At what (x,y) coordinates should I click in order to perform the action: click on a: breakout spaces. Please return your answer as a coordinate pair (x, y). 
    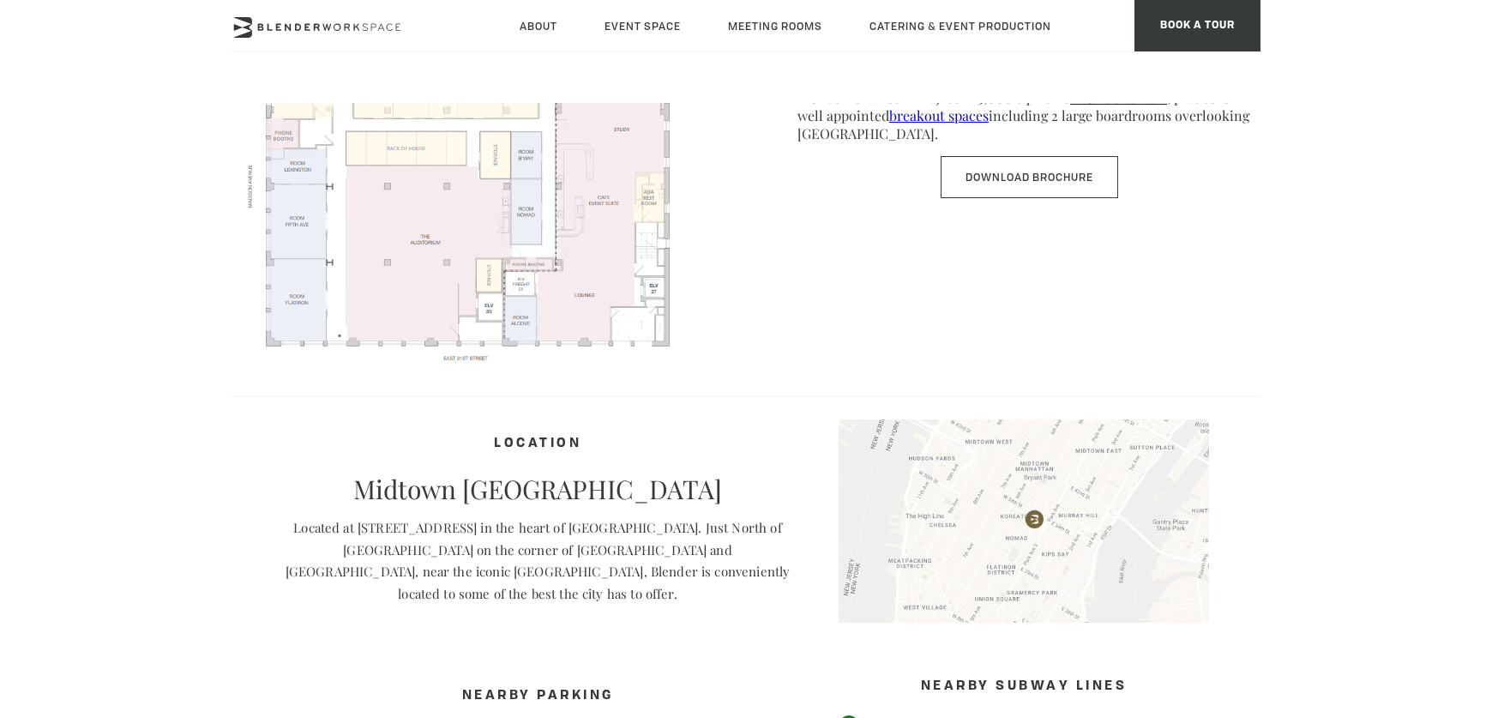
    Looking at the image, I should click on (939, 115).